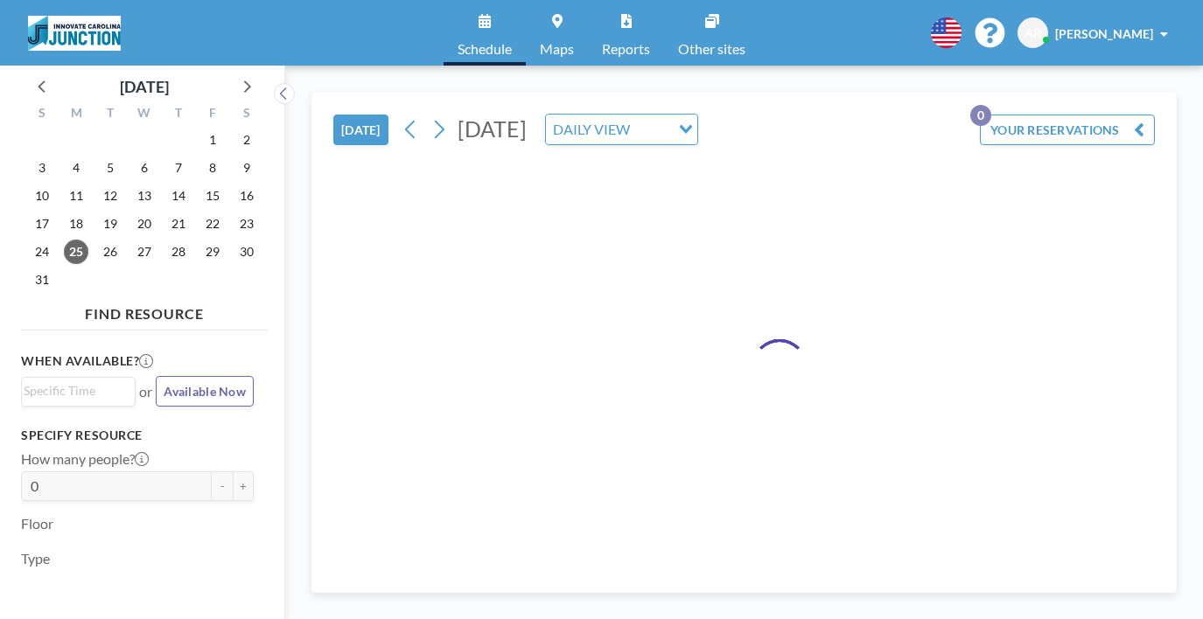 The height and width of the screenshot is (619, 1203). Describe the element at coordinates (42, 196) in the screenshot. I see `span: Sunday, August 10, 2025` at that location.